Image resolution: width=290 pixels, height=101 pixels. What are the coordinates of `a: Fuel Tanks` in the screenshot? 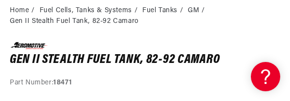 It's located at (160, 11).